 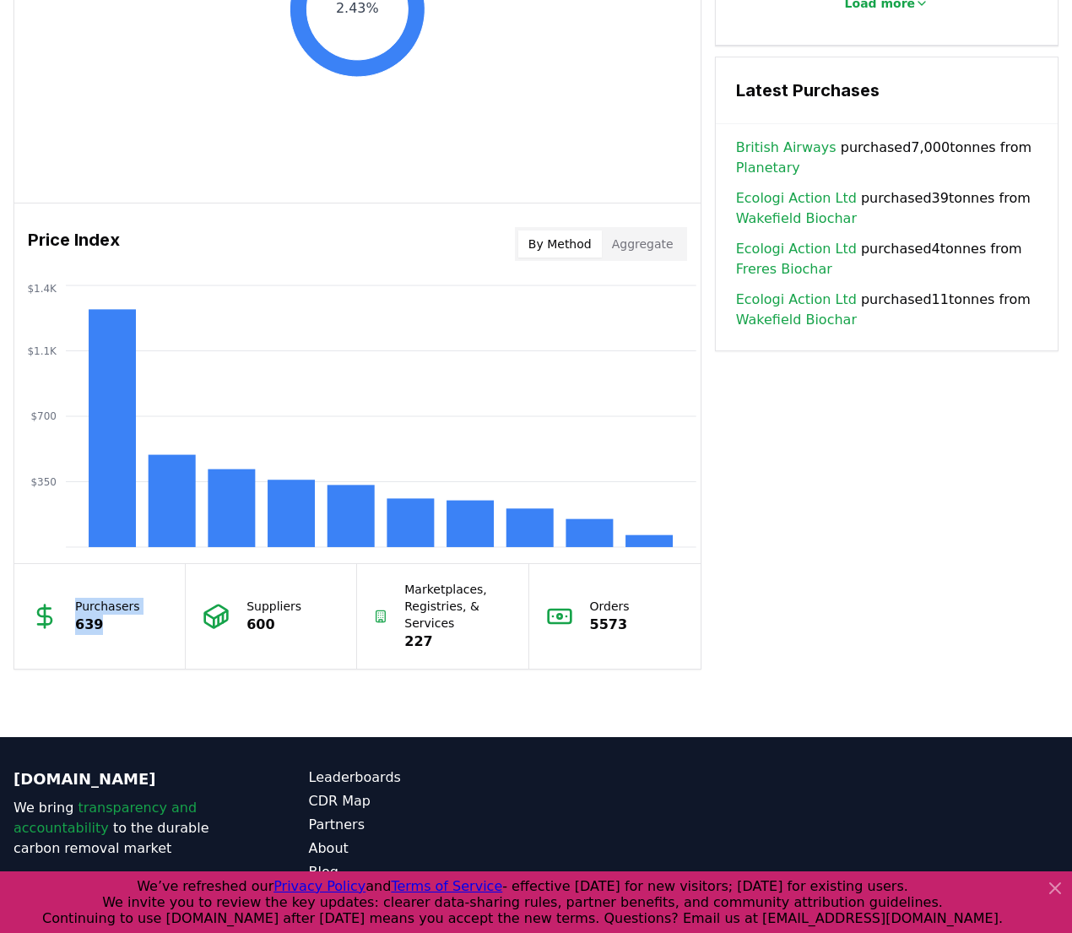 What do you see at coordinates (768, 168) in the screenshot?
I see `a: Planetary` at bounding box center [768, 168].